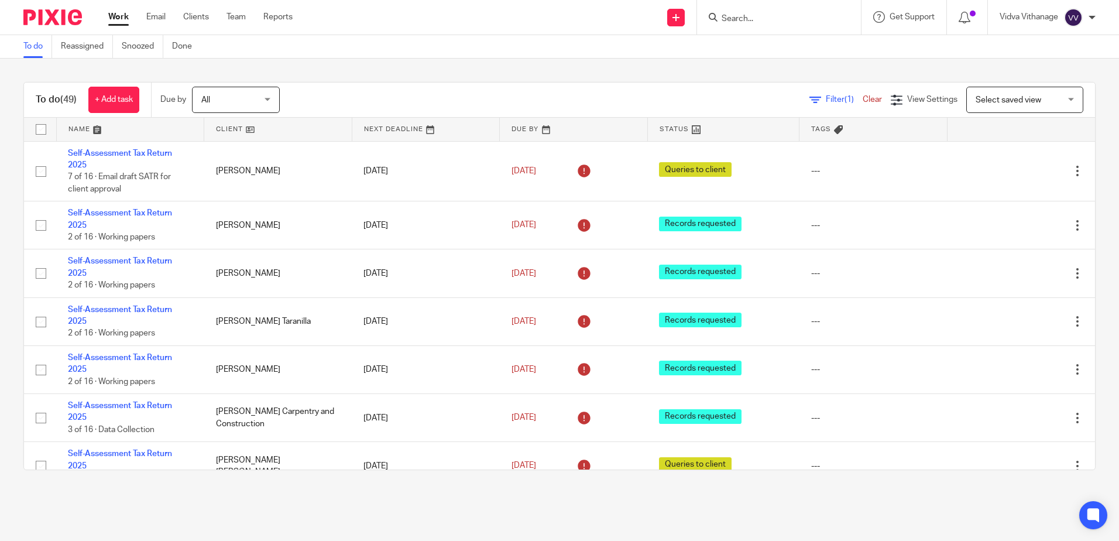  What do you see at coordinates (53, 17) in the screenshot?
I see `img: Pixie` at bounding box center [53, 17].